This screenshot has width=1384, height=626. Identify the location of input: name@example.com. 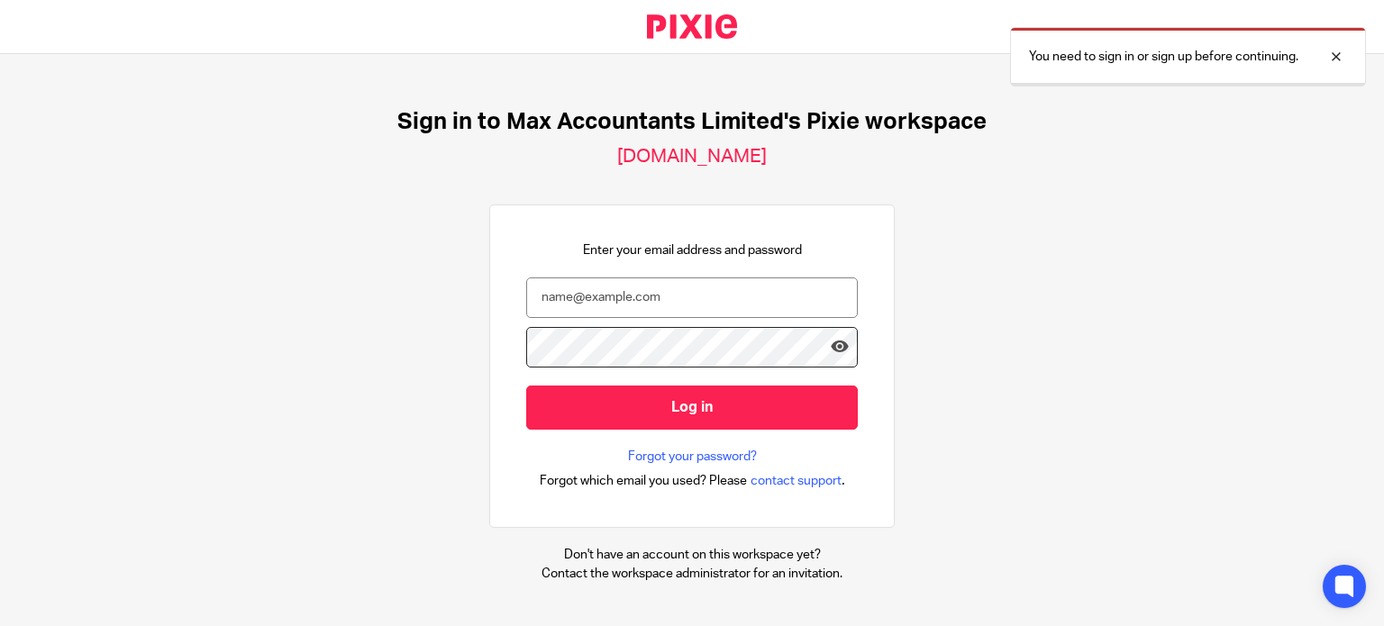
(692, 297).